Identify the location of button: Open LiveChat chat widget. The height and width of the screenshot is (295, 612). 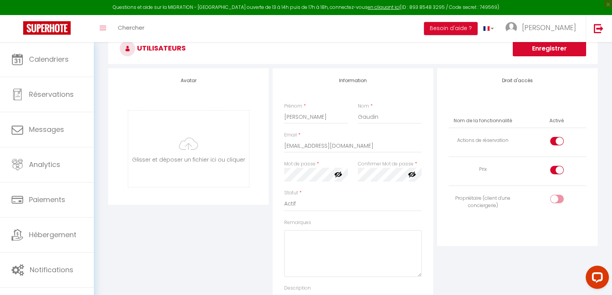
(18, 15).